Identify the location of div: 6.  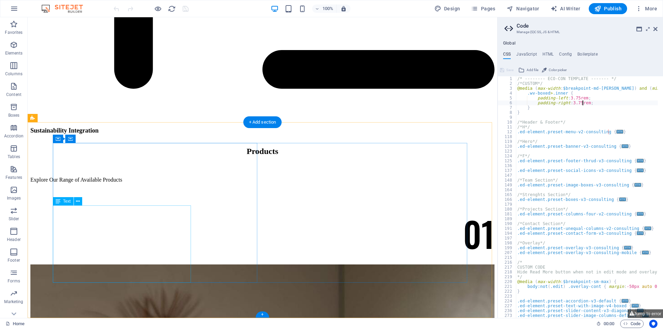
(507, 103).